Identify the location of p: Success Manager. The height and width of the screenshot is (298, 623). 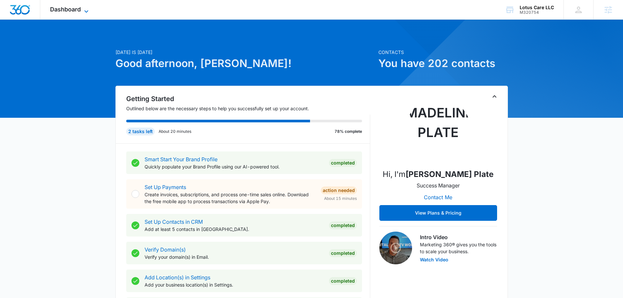
(438, 185).